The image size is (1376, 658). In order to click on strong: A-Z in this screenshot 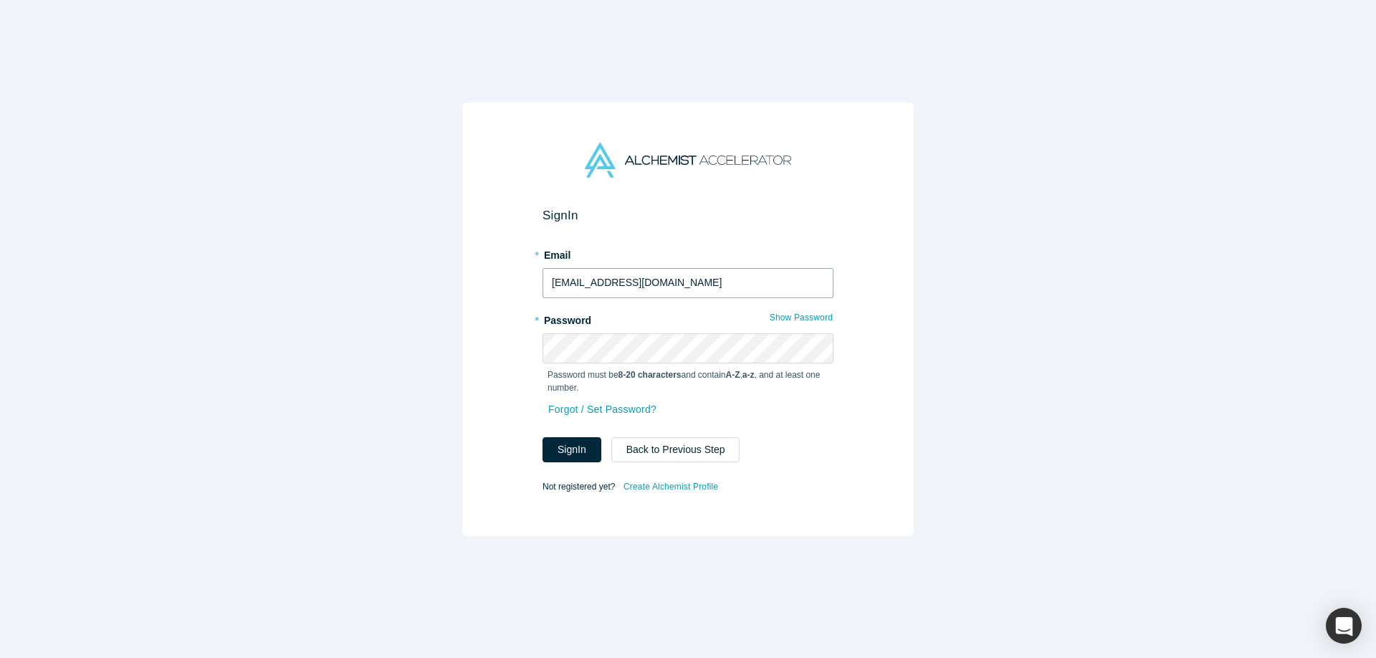, I will do `click(733, 375)`.